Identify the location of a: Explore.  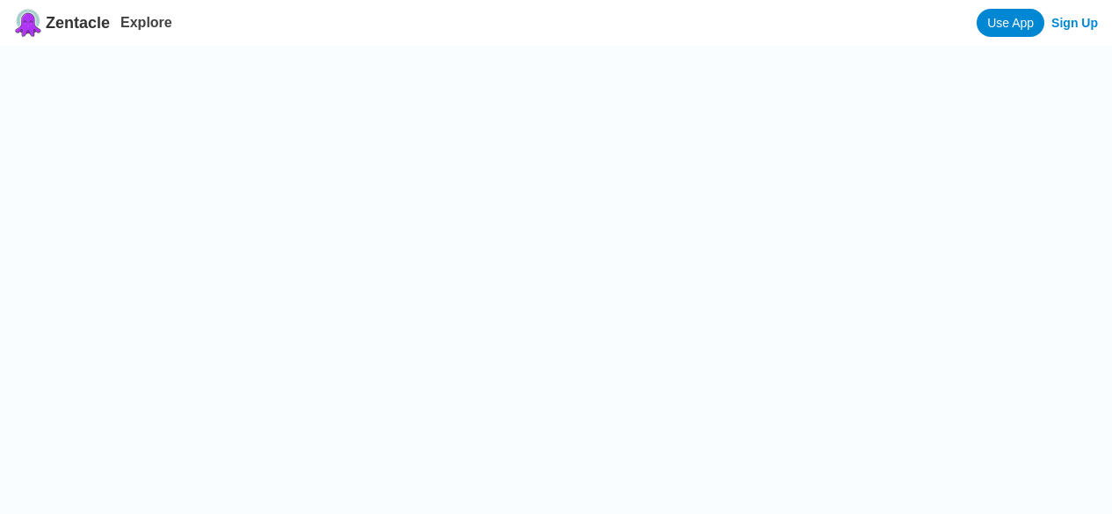
(146, 22).